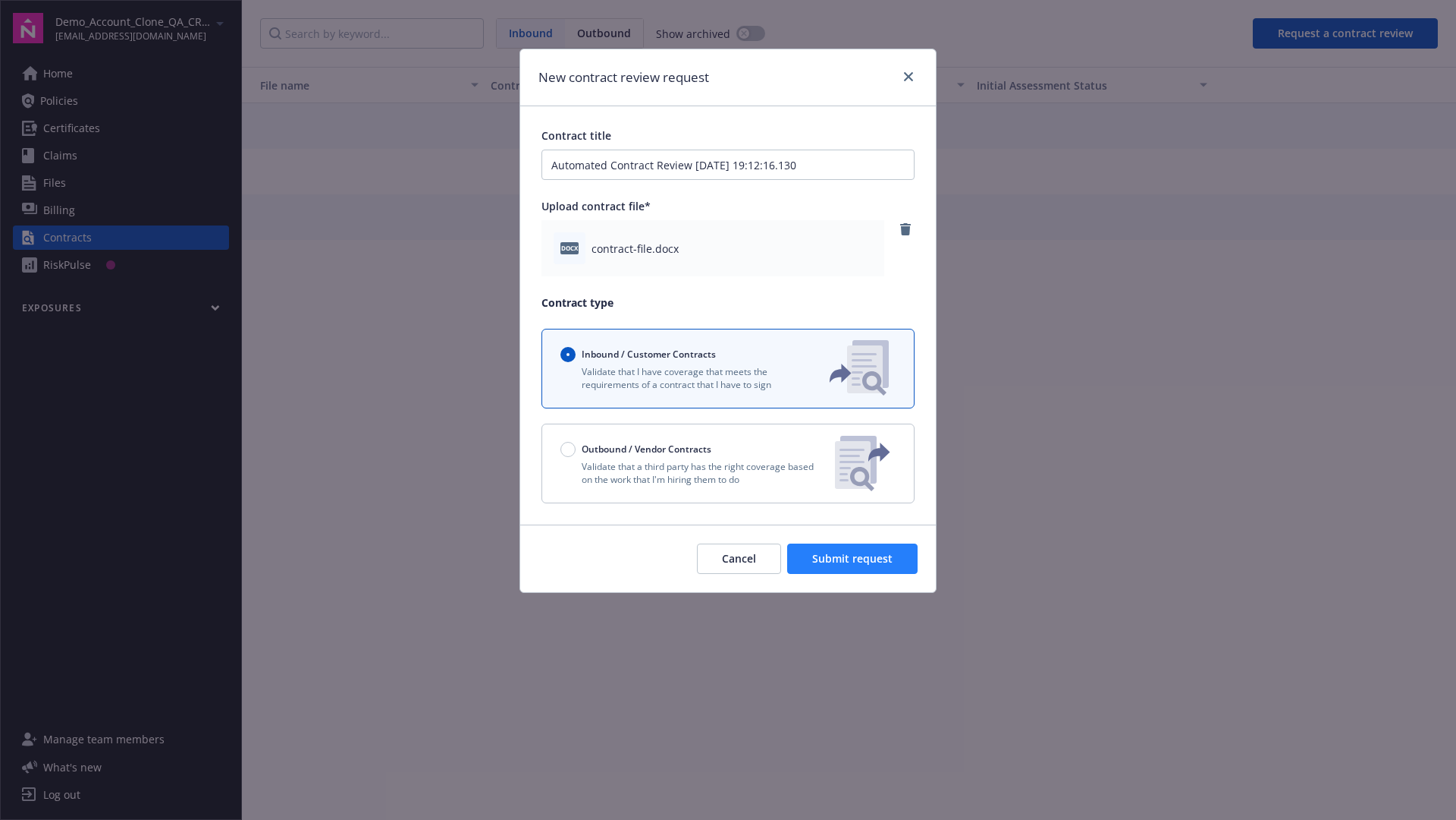  Describe the element at coordinates (728, 165) in the screenshot. I see `input: Enter a title for this contract` at that location.